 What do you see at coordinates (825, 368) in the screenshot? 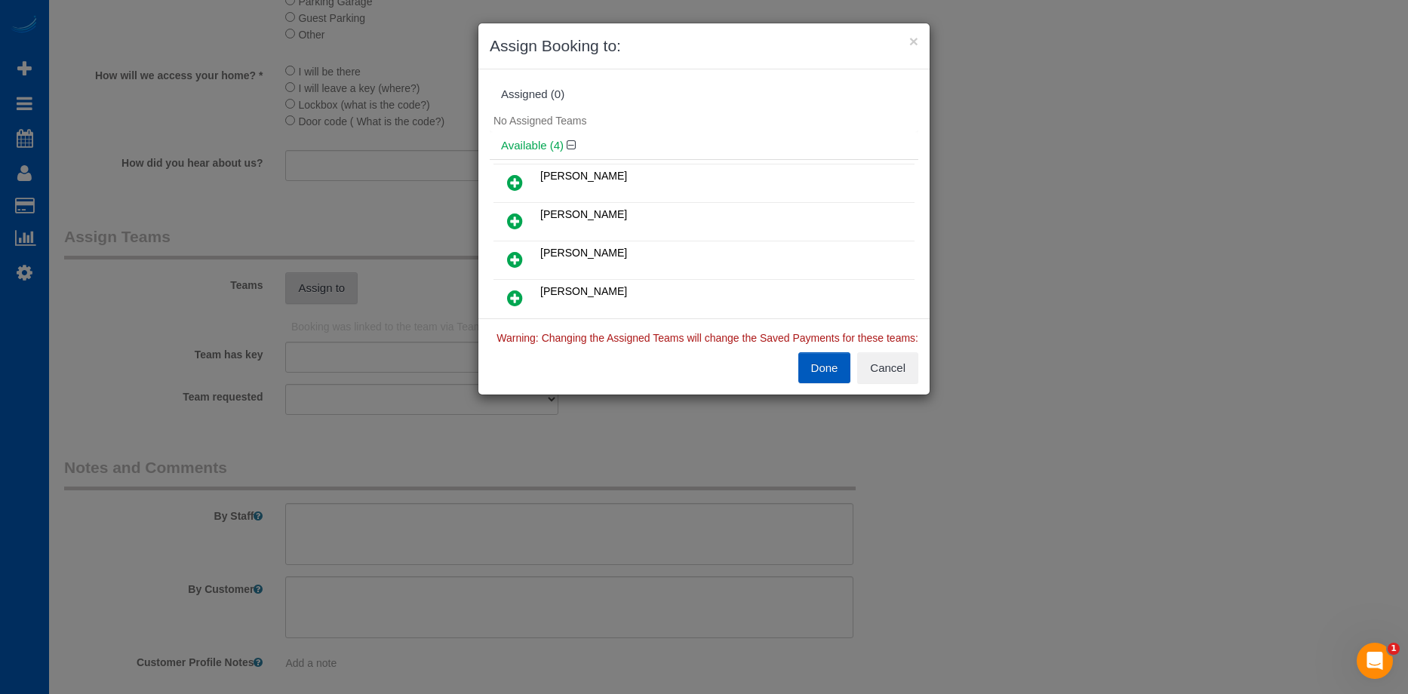
I see `button: Done` at bounding box center [825, 368].